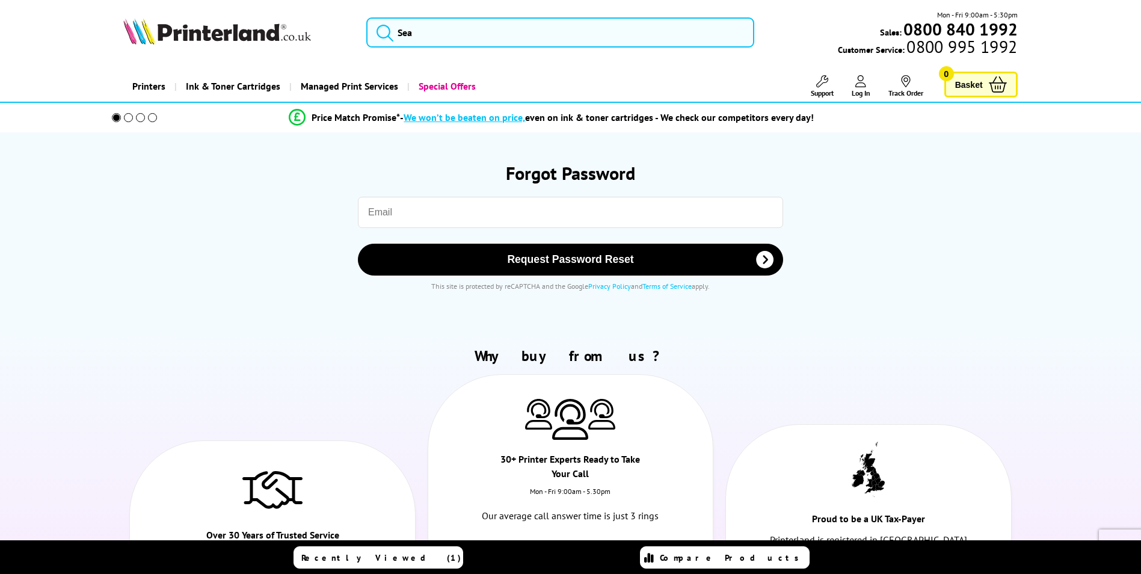  What do you see at coordinates (868, 522) in the screenshot?
I see `div: Proud to be a UK Tax-Payer` at bounding box center [868, 522].